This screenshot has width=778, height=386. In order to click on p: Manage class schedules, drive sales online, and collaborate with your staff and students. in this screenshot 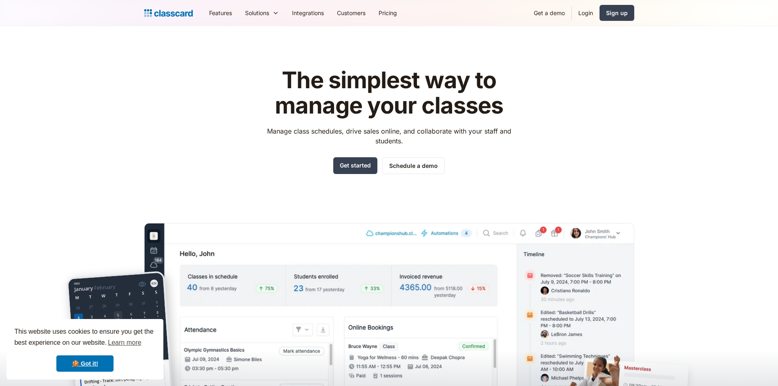, I will do `click(389, 136)`.